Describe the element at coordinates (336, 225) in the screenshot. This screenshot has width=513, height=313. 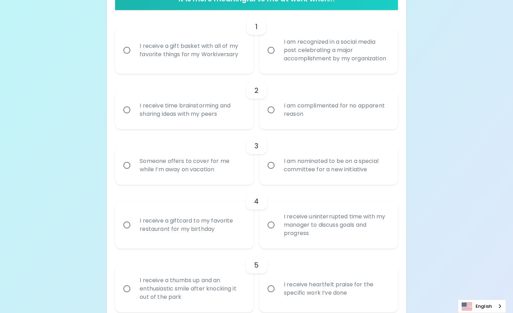
I see `div: I receive uninterrupted time with my manager to discuss goals and progress` at that location.